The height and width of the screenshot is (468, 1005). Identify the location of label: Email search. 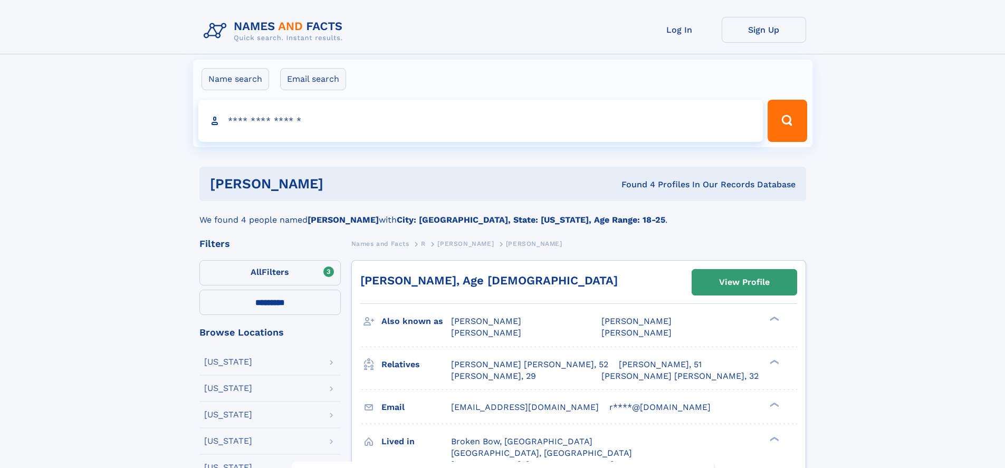
(313, 79).